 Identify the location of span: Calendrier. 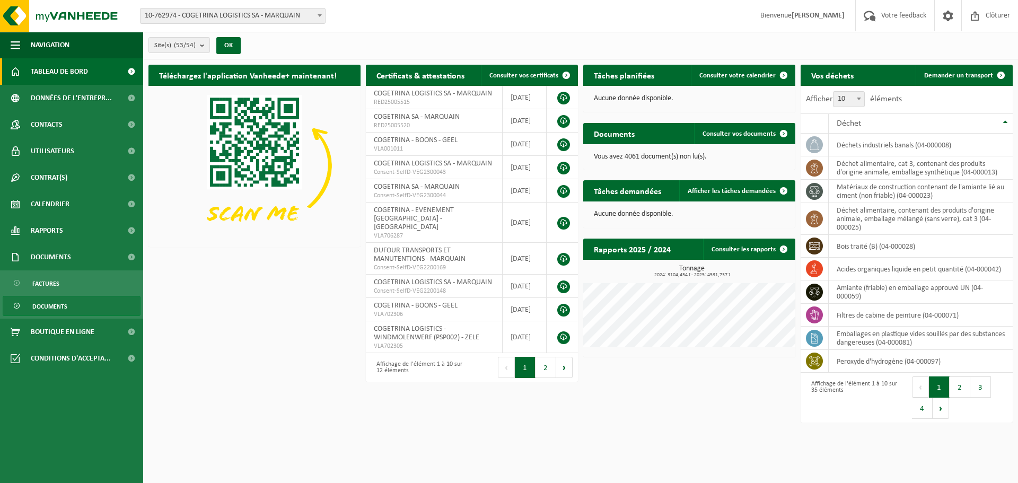
(50, 204).